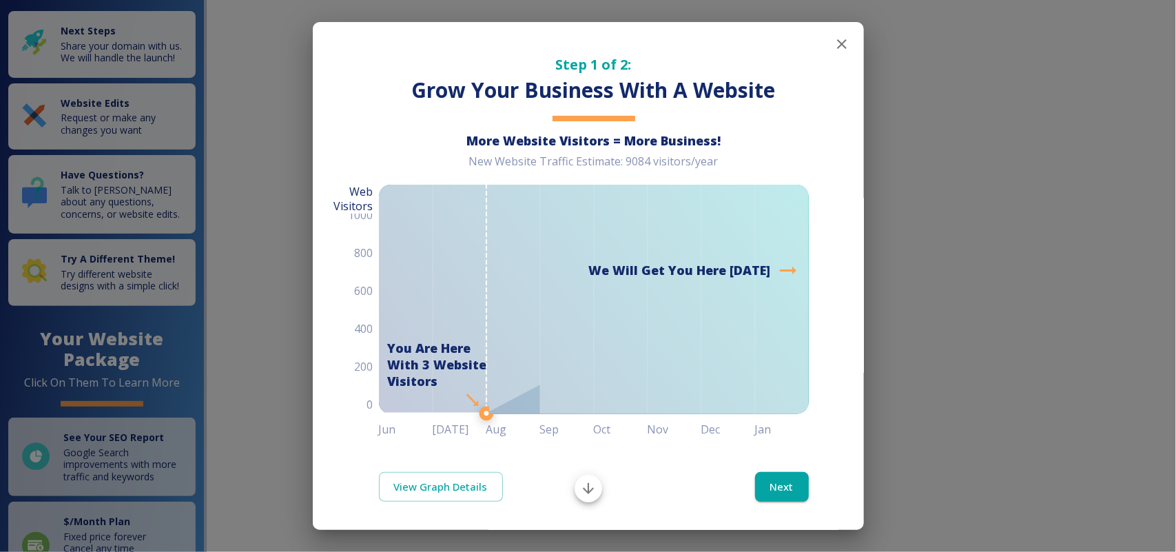 Image resolution: width=1176 pixels, height=552 pixels. I want to click on h6: More Website Visitors = More Business!, so click(594, 140).